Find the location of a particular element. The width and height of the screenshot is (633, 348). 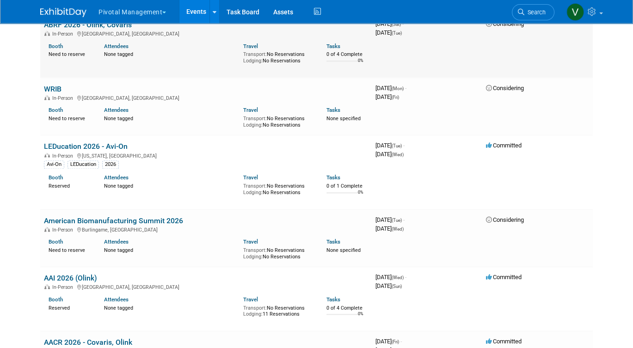

div: Reserved is located at coordinates (69, 185).